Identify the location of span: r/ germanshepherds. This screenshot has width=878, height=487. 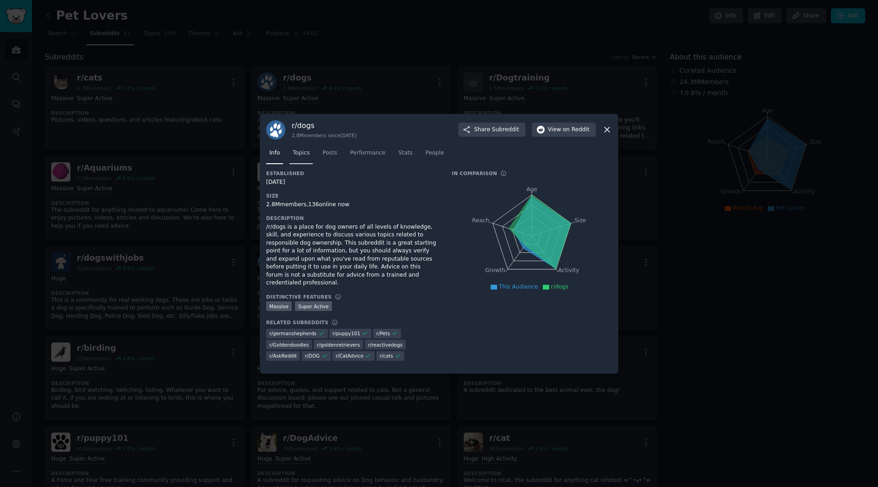
(293, 333).